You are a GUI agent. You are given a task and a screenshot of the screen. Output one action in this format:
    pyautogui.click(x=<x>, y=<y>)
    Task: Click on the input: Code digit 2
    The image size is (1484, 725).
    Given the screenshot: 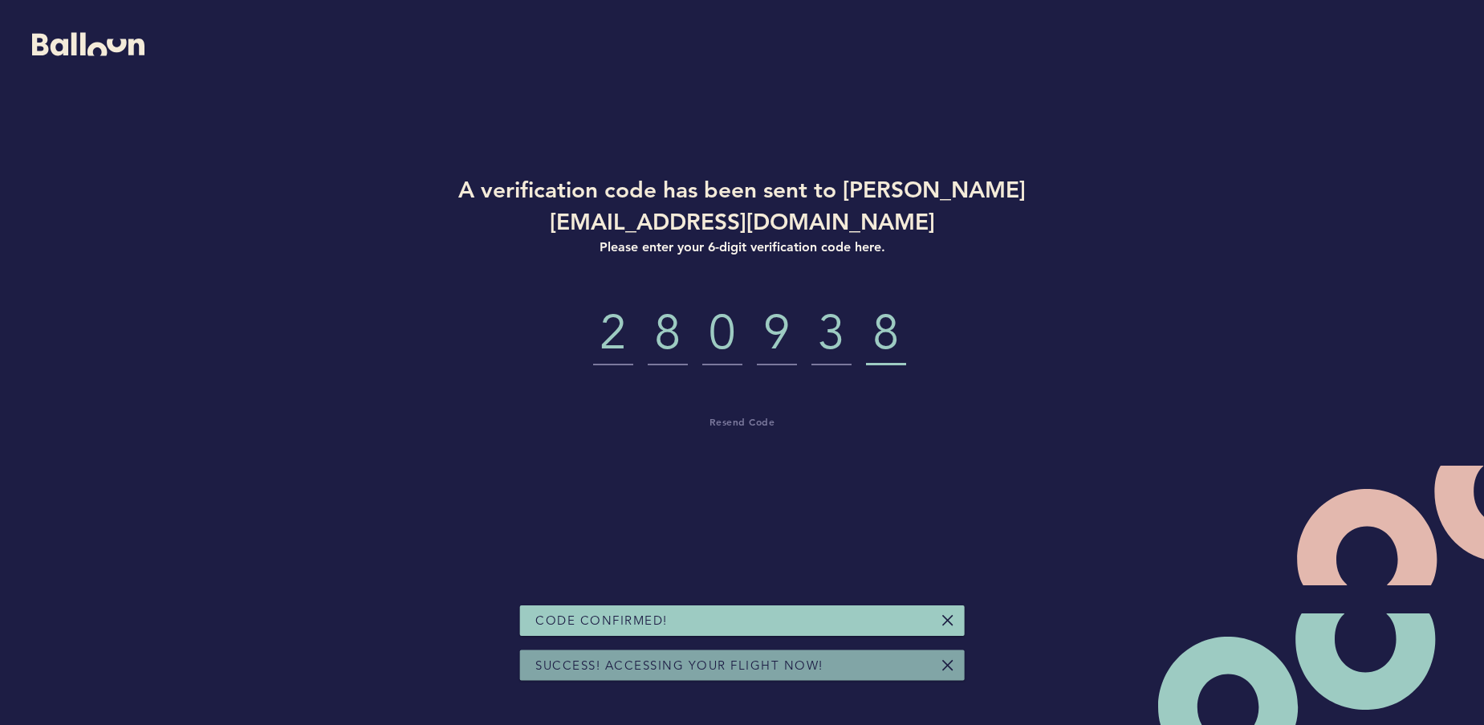 What is the action you would take?
    pyautogui.click(x=668, y=335)
    